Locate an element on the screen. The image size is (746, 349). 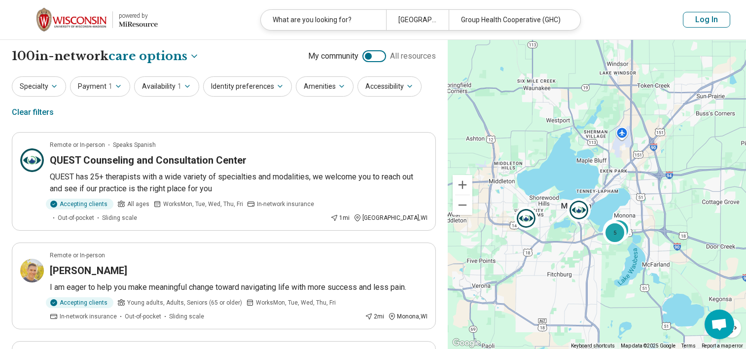
div: Group Health Cooperative (GHC) is located at coordinates (511, 20).